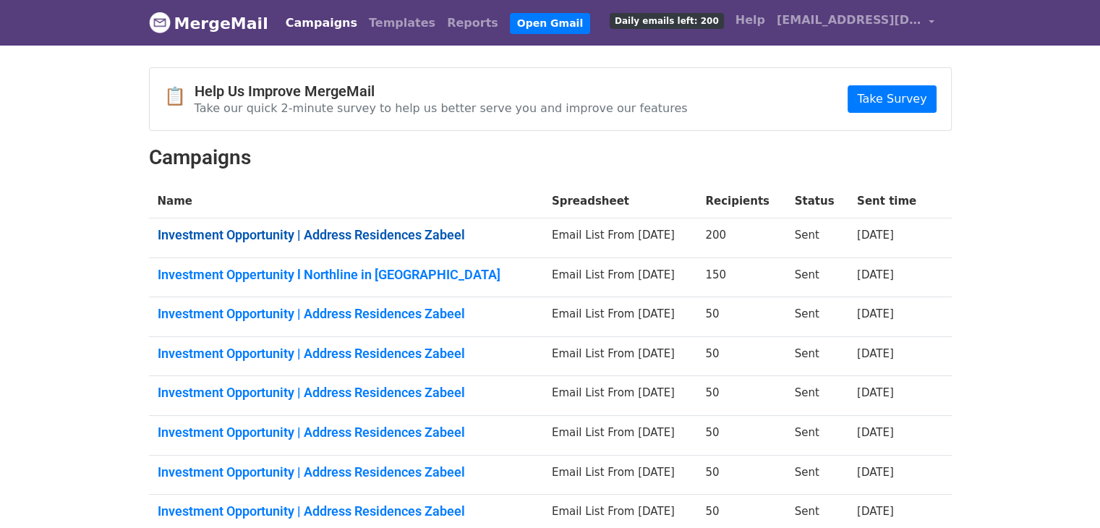  What do you see at coordinates (892, 99) in the screenshot?
I see `a: Take Survey` at bounding box center [892, 99].